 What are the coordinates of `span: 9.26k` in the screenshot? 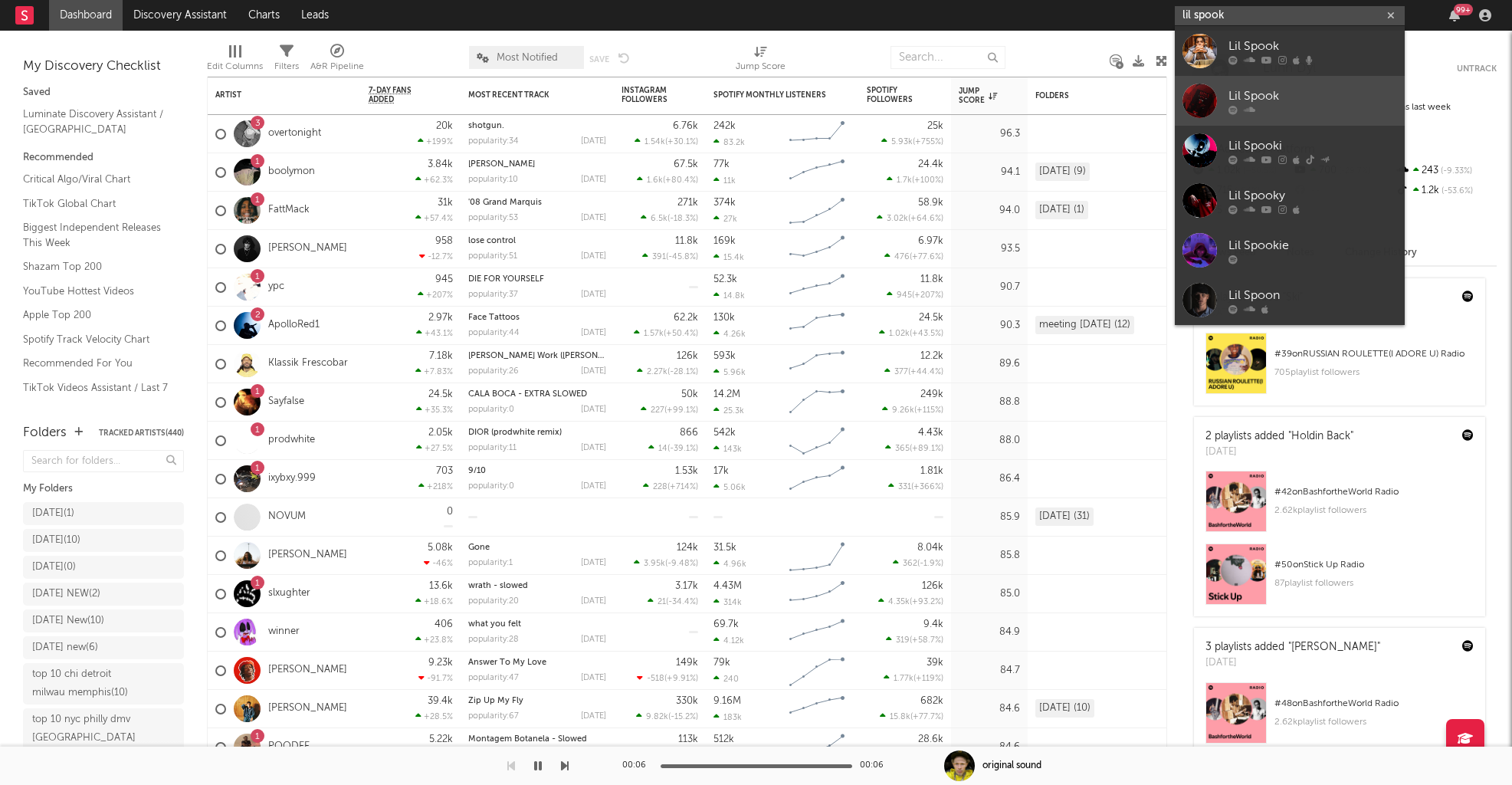 It's located at (903, 410).